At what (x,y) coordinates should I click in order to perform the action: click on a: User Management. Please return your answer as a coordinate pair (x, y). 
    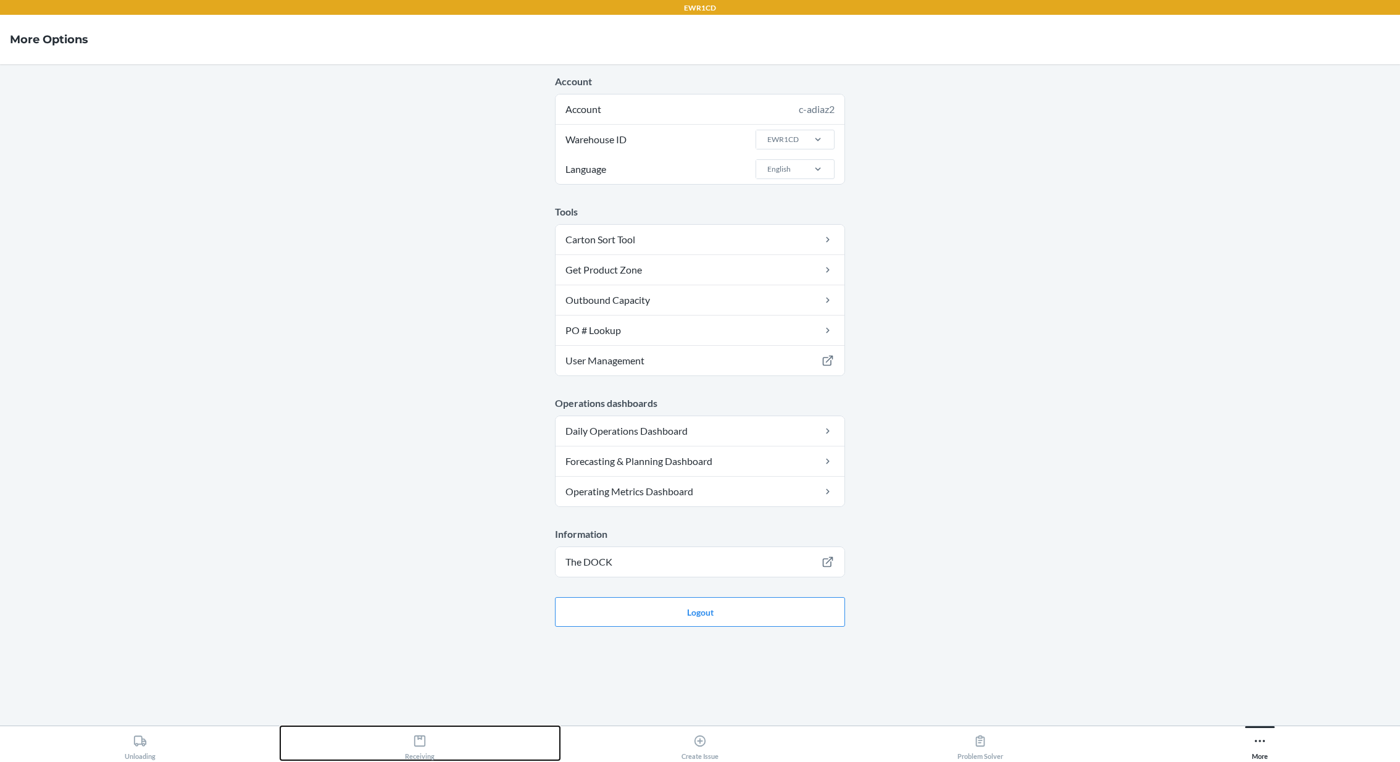
    Looking at the image, I should click on (700, 361).